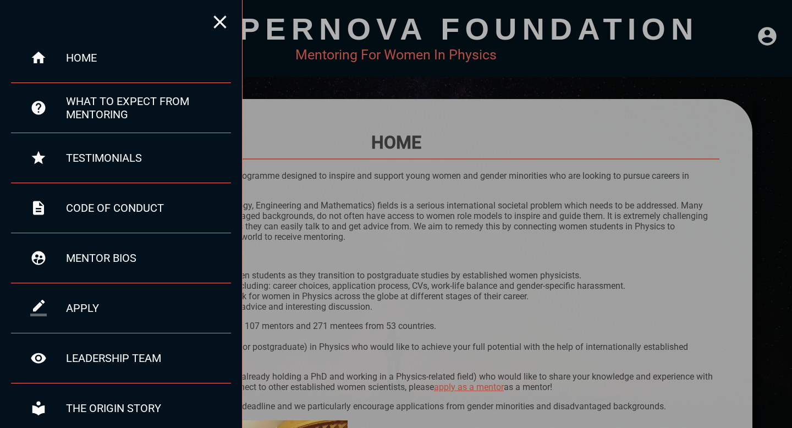 The width and height of the screenshot is (792, 428). Describe the element at coordinates (149, 108) in the screenshot. I see `div: what to expect from mentoring` at that location.